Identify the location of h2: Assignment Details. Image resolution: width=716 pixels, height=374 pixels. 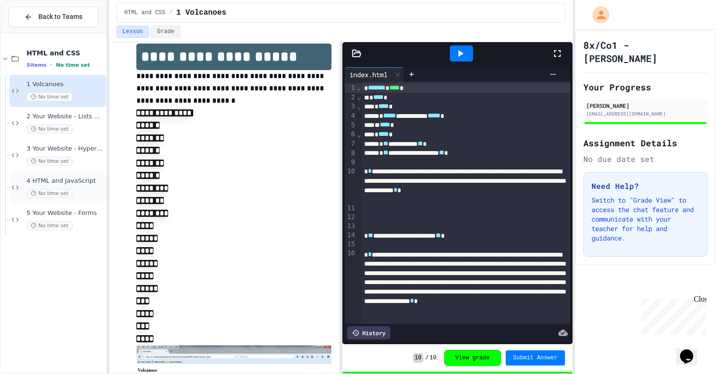
(645, 143).